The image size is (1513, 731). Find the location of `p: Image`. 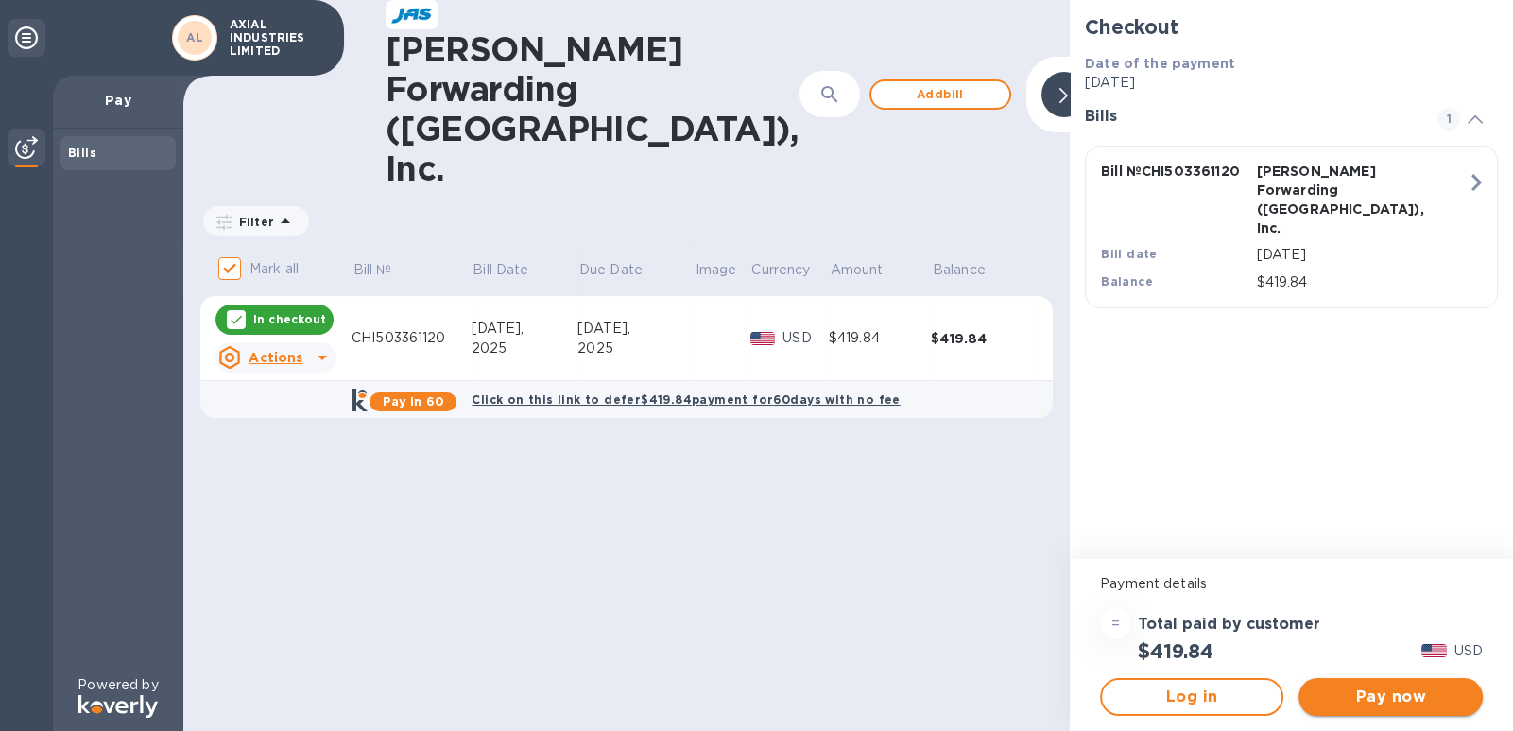

p: Image is located at coordinates (717, 269).